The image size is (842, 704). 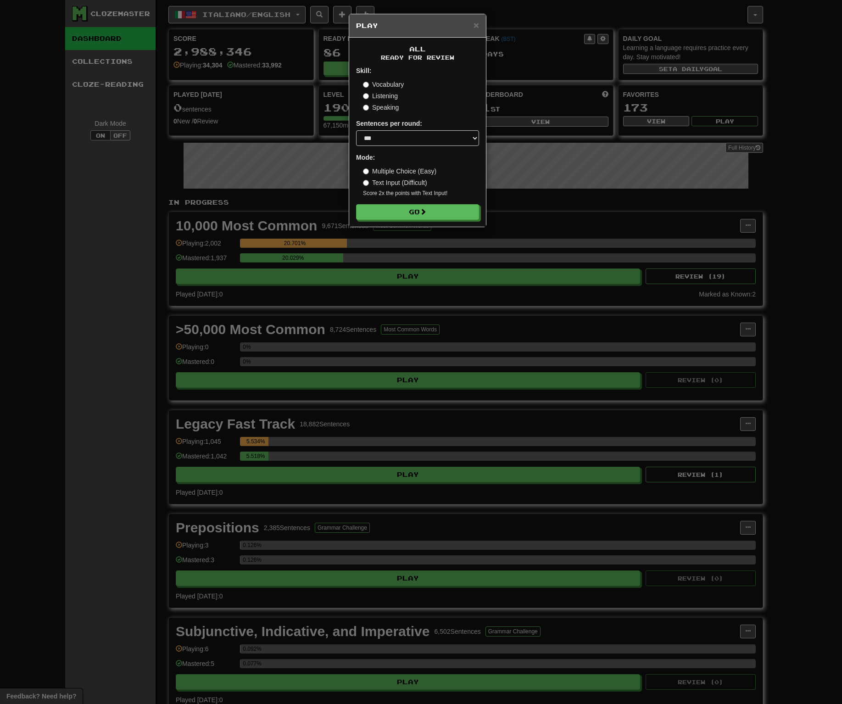 I want to click on label: Sentences per round:, so click(x=389, y=123).